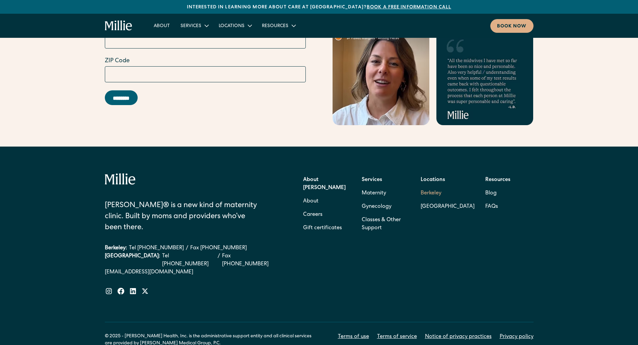  I want to click on a: Privacy policy, so click(517, 337).